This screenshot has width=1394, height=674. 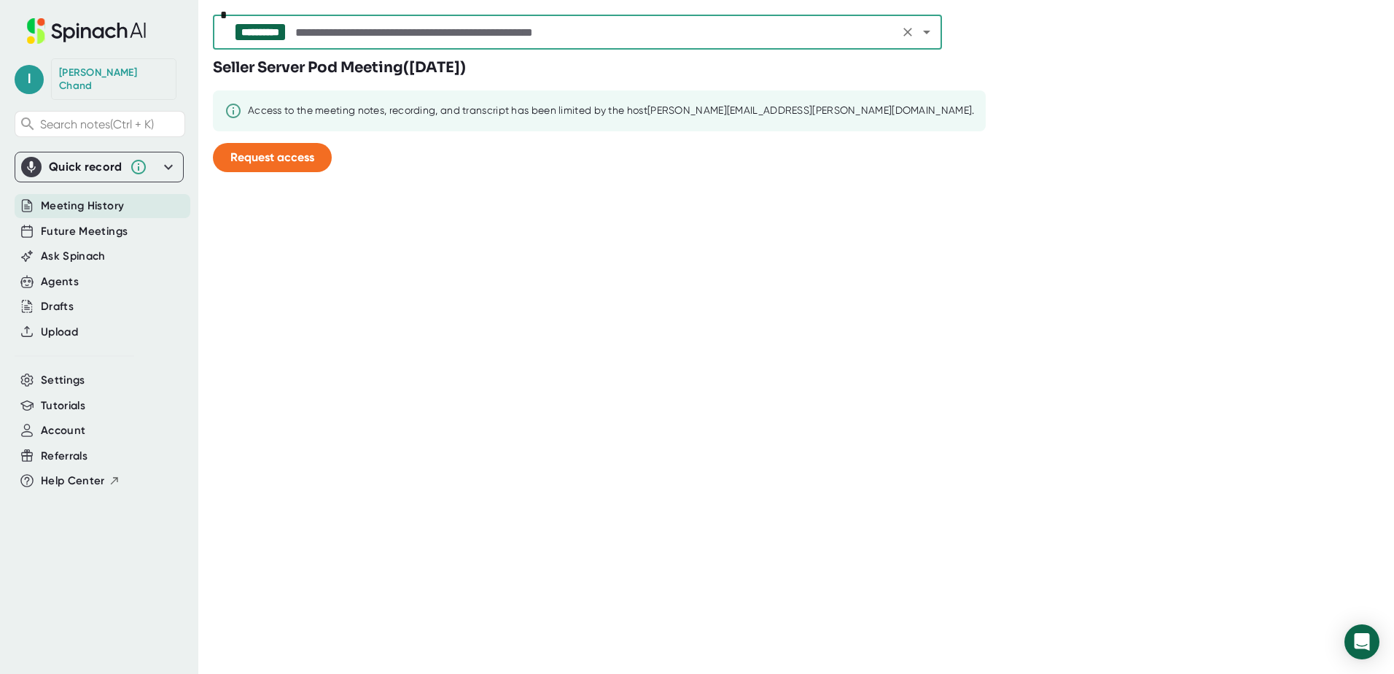 I want to click on span: l, so click(x=29, y=79).